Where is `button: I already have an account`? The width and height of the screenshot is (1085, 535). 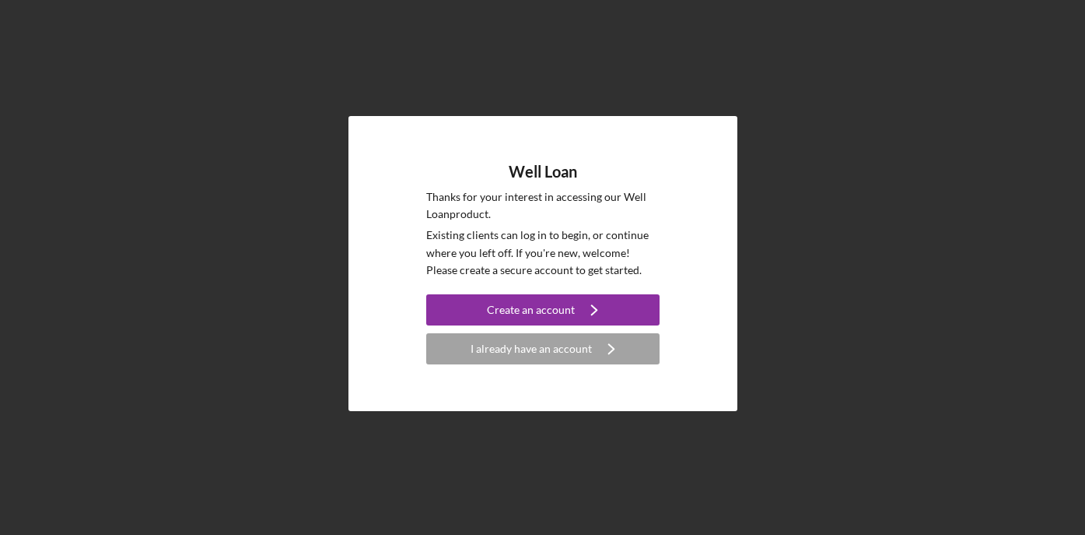
button: I already have an account is located at coordinates (543, 349).